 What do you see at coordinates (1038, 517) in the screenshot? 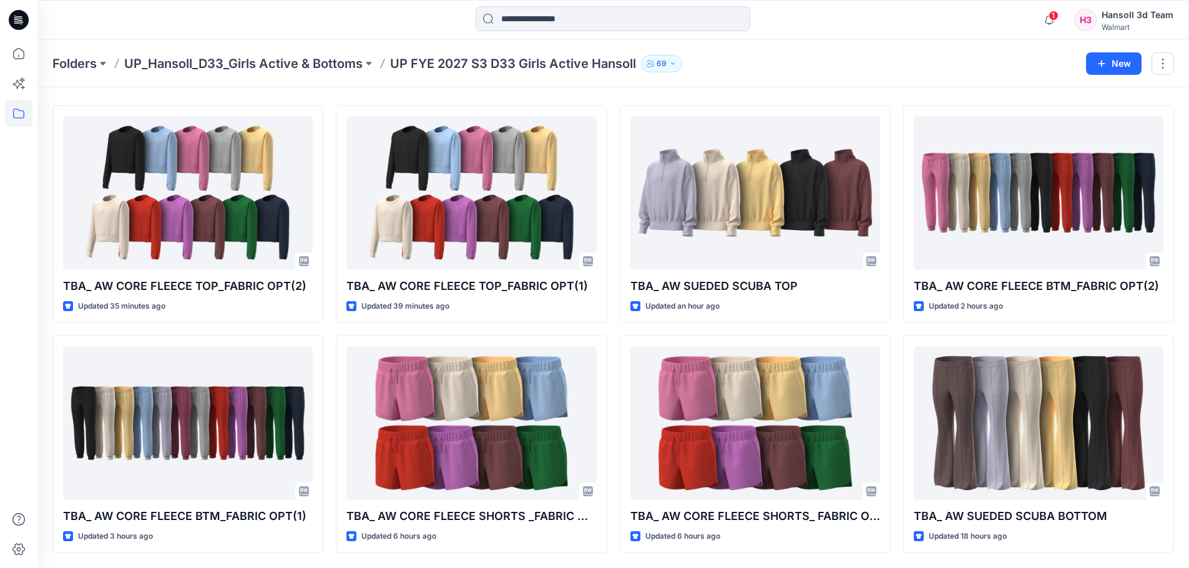
I see `p: TBA_ AW SUEDED SCUBA BOTTOM` at bounding box center [1038, 517].